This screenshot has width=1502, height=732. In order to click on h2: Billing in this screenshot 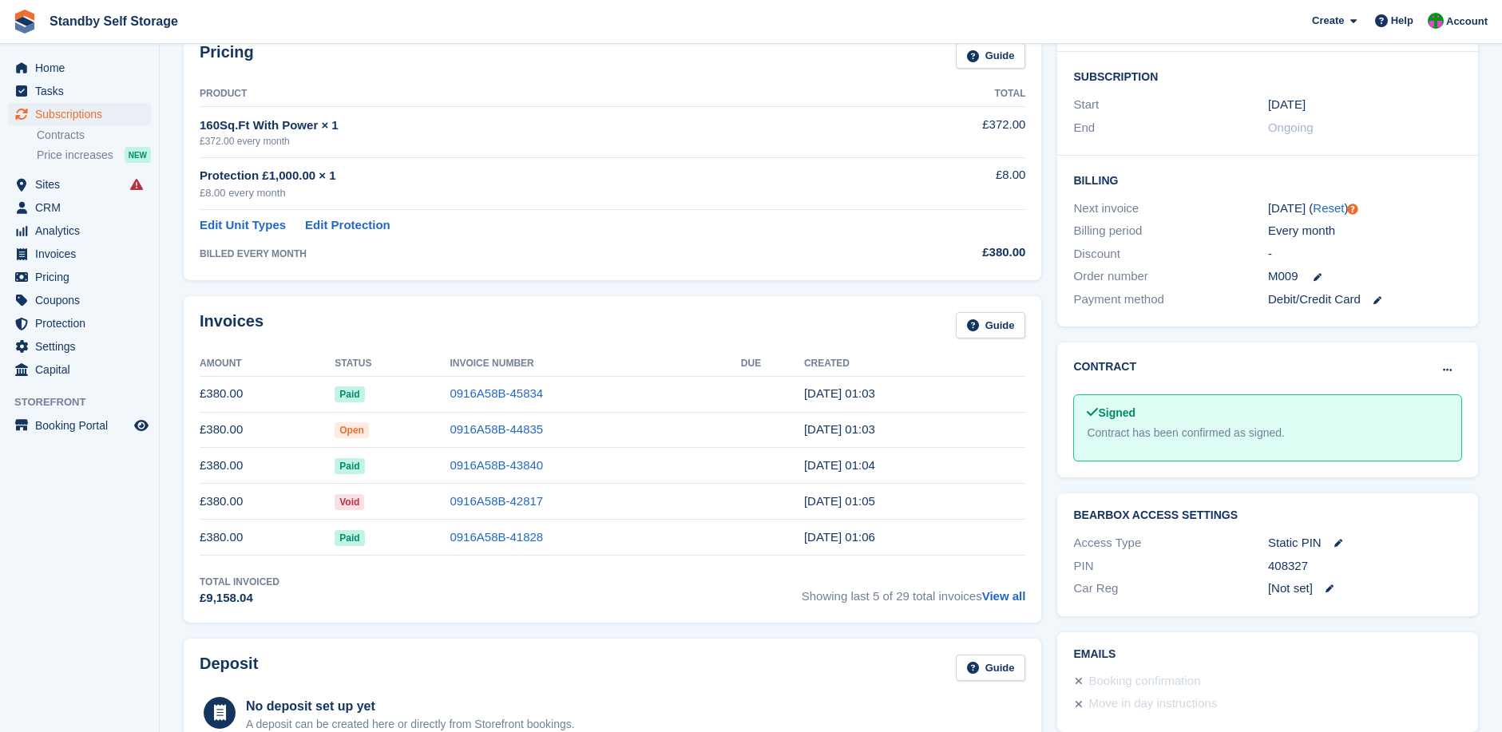, I will do `click(1267, 180)`.